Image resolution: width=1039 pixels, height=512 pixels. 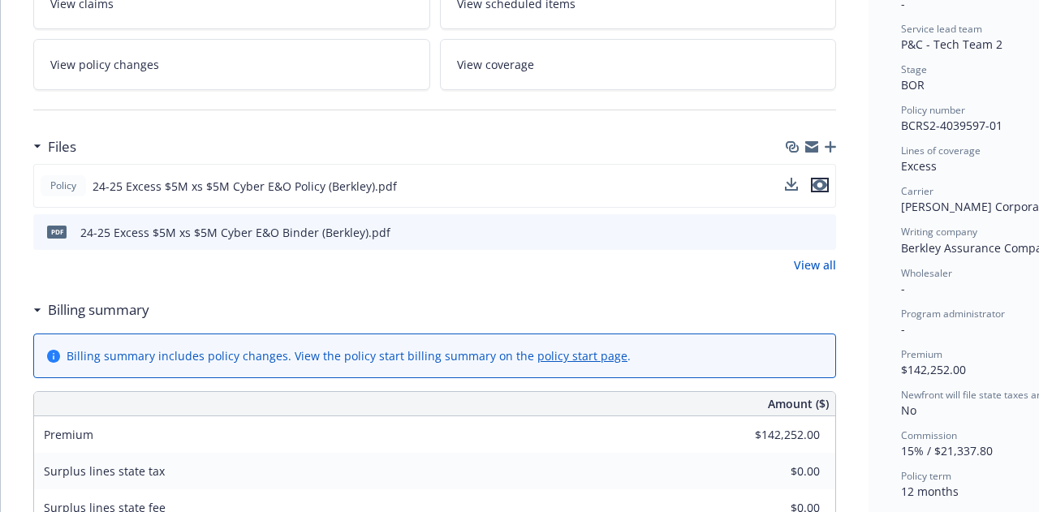 What do you see at coordinates (91, 310) in the screenshot?
I see `div: Billing summary` at bounding box center [91, 310].